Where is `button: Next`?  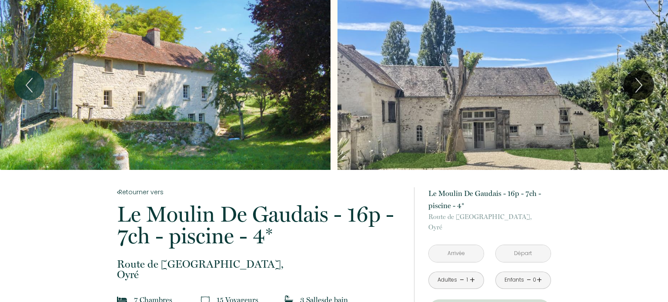
button: Next is located at coordinates (639, 85).